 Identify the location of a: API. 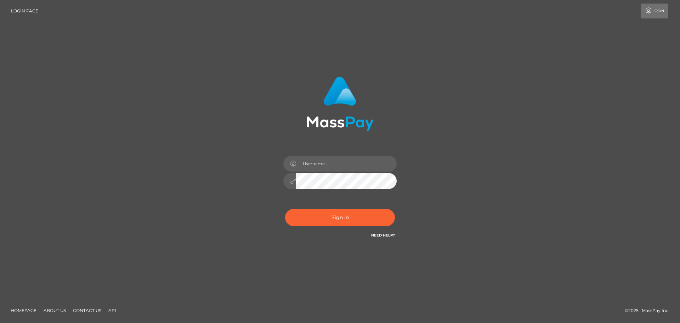
(112, 310).